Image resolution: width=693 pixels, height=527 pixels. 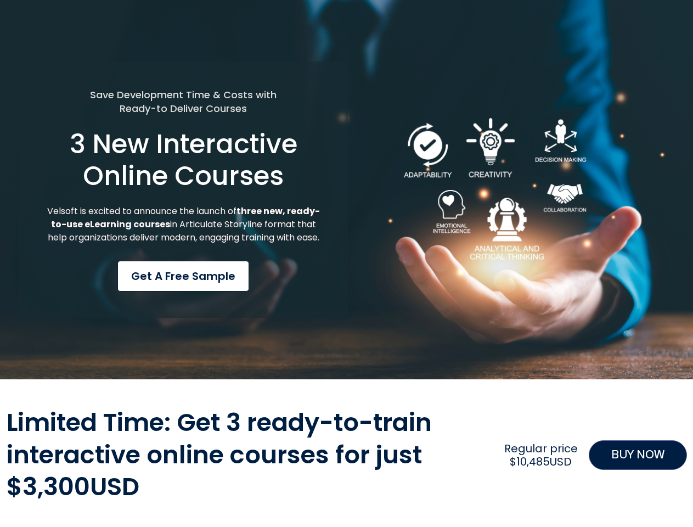 What do you see at coordinates (250, 455) in the screenshot?
I see `h2: Limited Time: Get 3 ready-to-train interactive online courses for just $3,300USD` at bounding box center [250, 455].